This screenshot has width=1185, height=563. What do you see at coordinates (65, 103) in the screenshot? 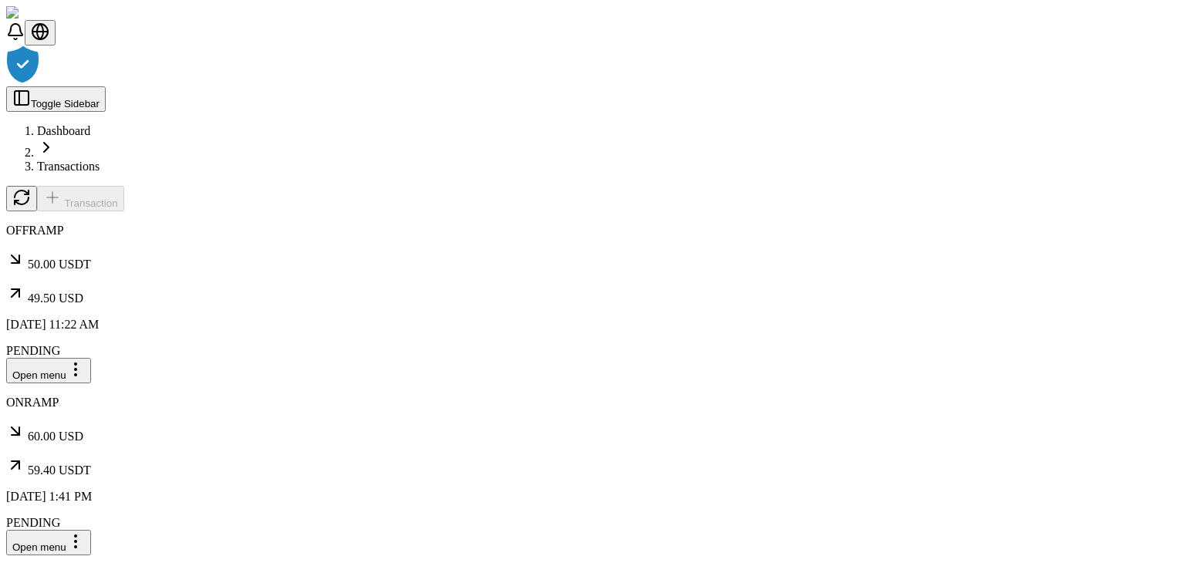
I see `span: Toggle Sidebar` at bounding box center [65, 103].